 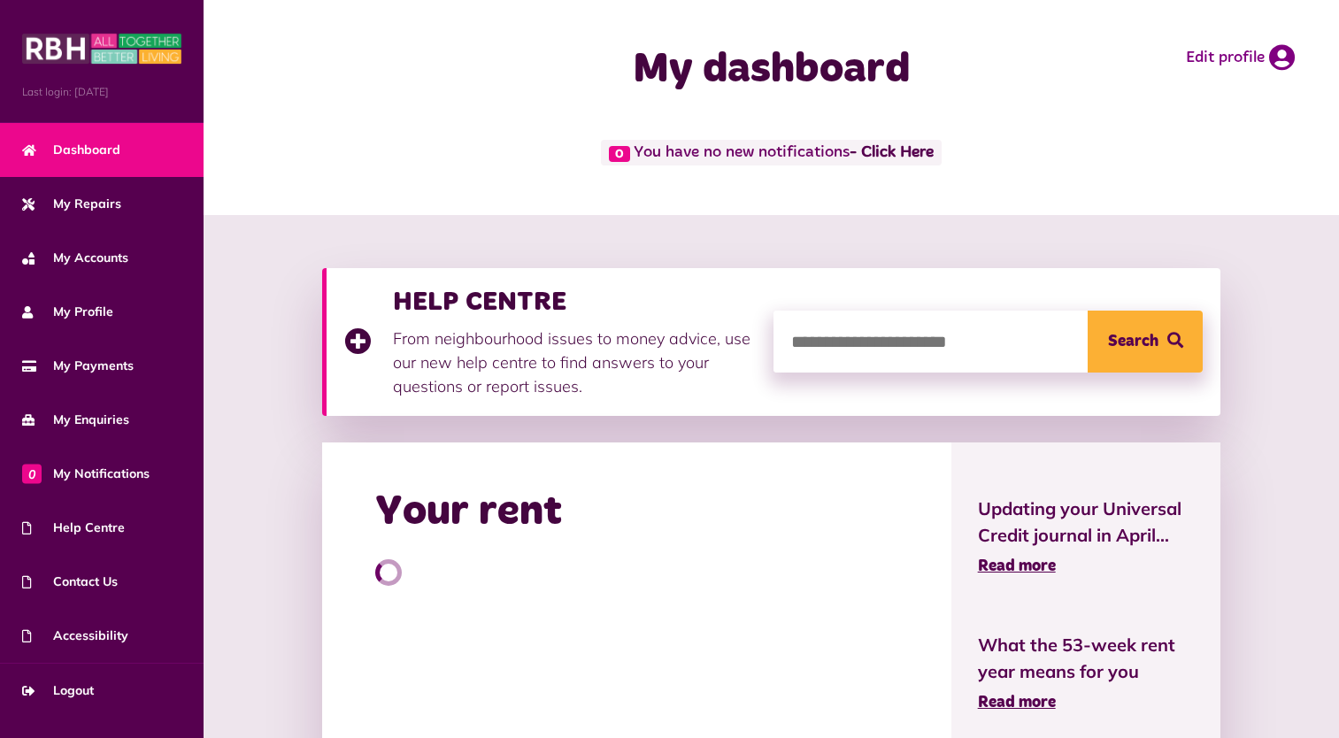 What do you see at coordinates (75, 419) in the screenshot?
I see `span: My Enquiries` at bounding box center [75, 419].